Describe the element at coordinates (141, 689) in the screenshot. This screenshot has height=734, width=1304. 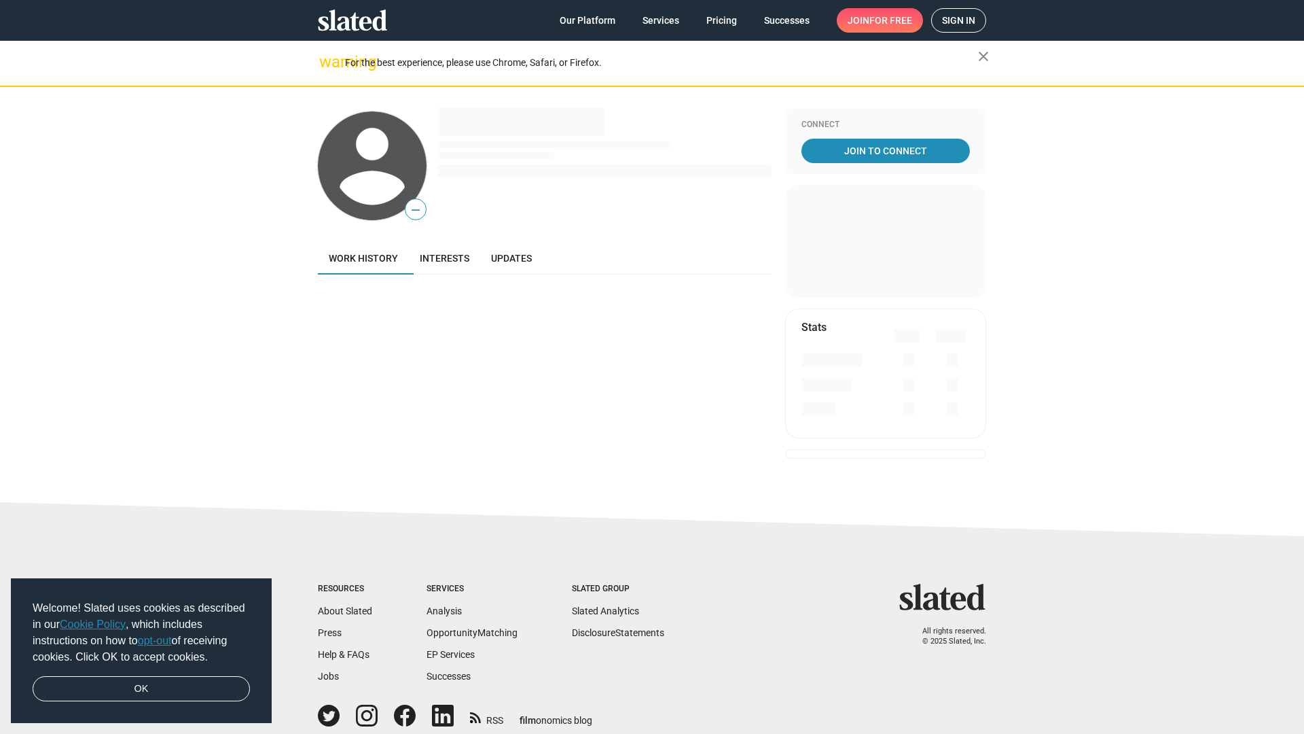
I see `a: dismiss cookie message` at that location.